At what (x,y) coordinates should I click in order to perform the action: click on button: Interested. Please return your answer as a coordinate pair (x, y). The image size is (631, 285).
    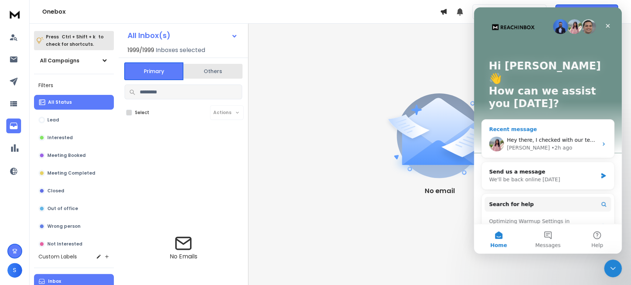
    Looking at the image, I should click on (74, 138).